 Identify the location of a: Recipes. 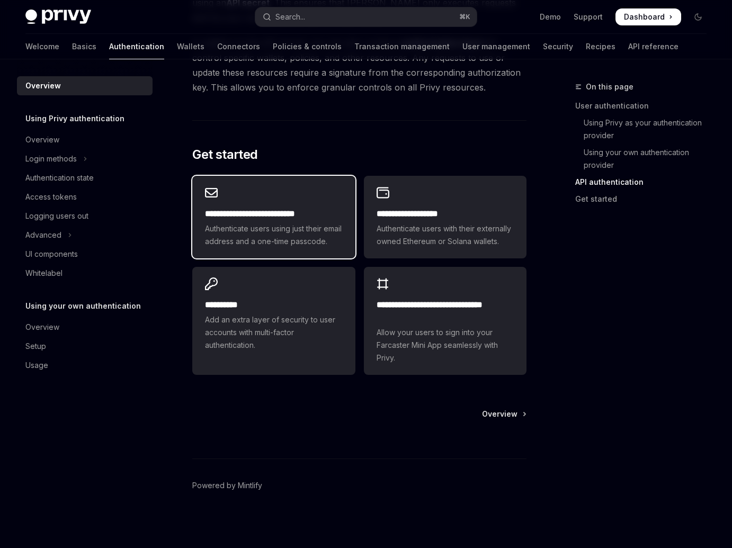
(601, 47).